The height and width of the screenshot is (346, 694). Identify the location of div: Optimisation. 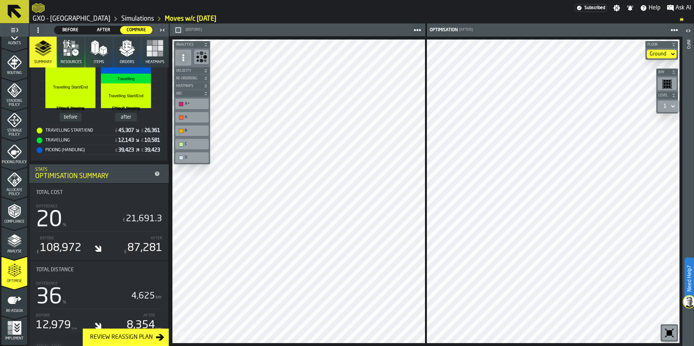
(443, 30).